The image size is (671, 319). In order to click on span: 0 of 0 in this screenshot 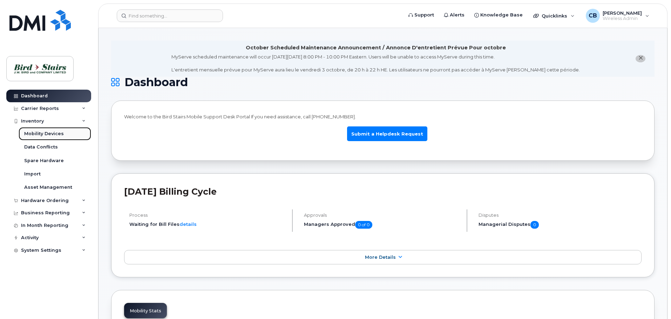, I will do `click(363, 225)`.